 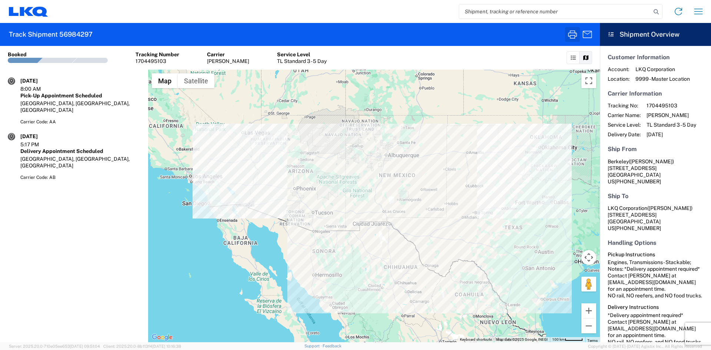 I want to click on div: Delivery Appointment Scheduled, so click(x=80, y=151).